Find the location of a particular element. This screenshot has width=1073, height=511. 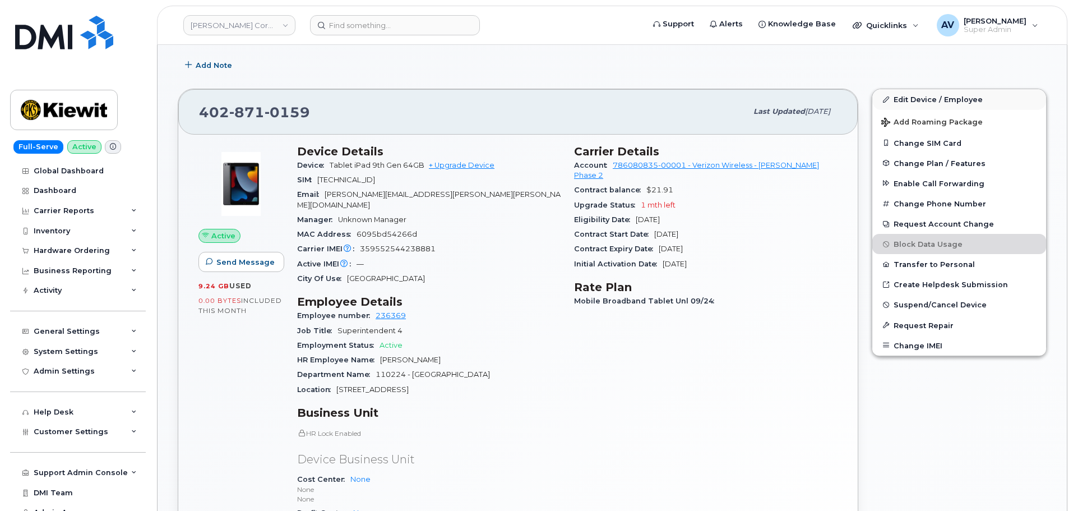

a: 236369 is located at coordinates (391, 315).